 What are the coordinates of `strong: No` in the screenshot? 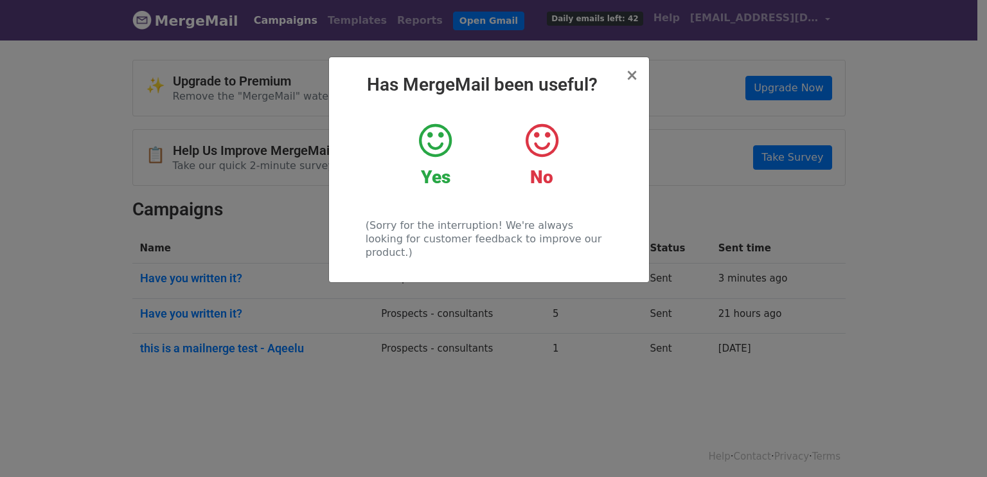 It's located at (542, 177).